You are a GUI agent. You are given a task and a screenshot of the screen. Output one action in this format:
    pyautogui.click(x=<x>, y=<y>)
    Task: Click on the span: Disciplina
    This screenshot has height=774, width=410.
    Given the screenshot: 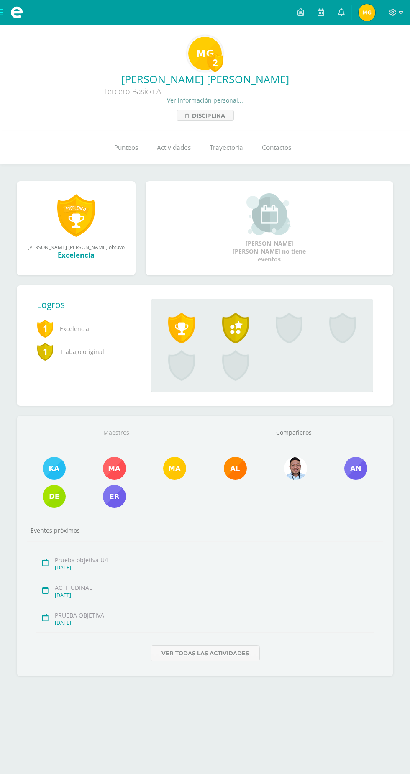 What is the action you would take?
    pyautogui.click(x=208, y=115)
    